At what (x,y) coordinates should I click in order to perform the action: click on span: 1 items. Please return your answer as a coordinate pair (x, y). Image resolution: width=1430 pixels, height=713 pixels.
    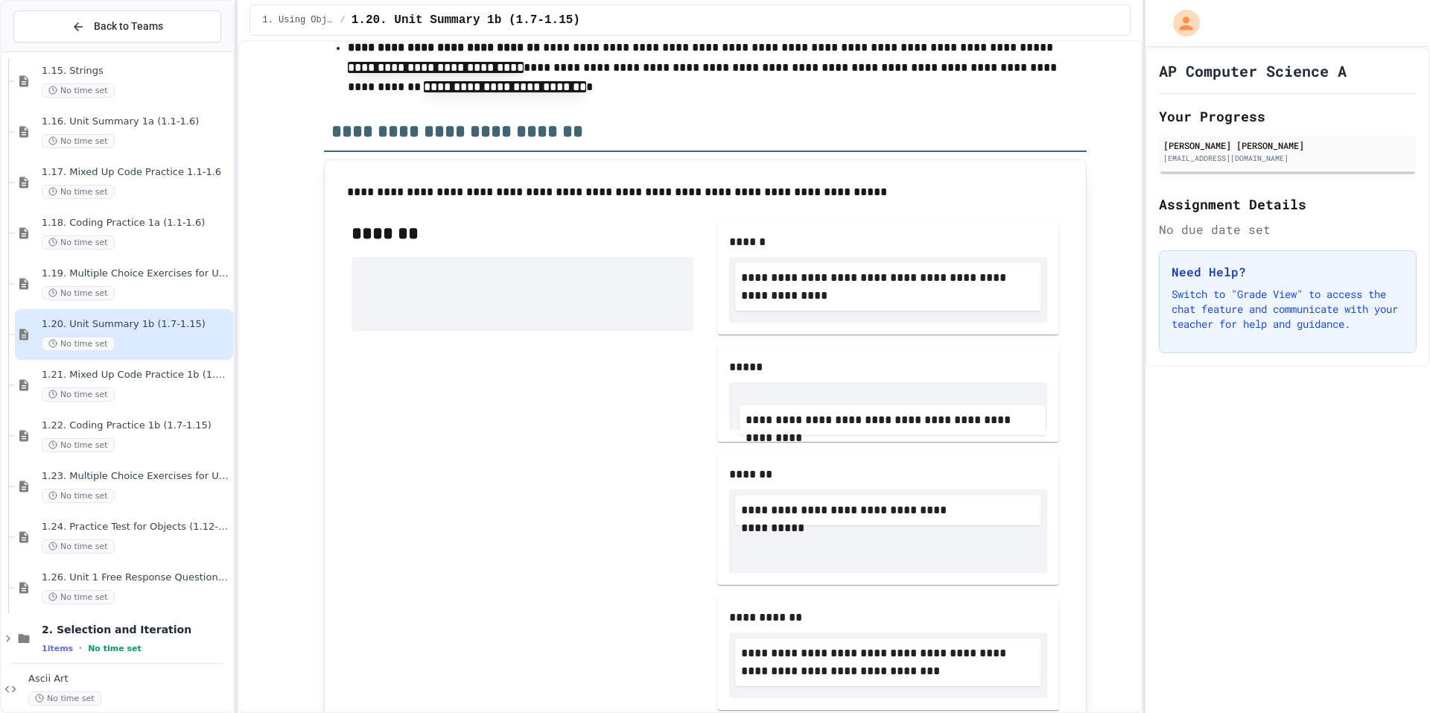
    Looking at the image, I should click on (57, 648).